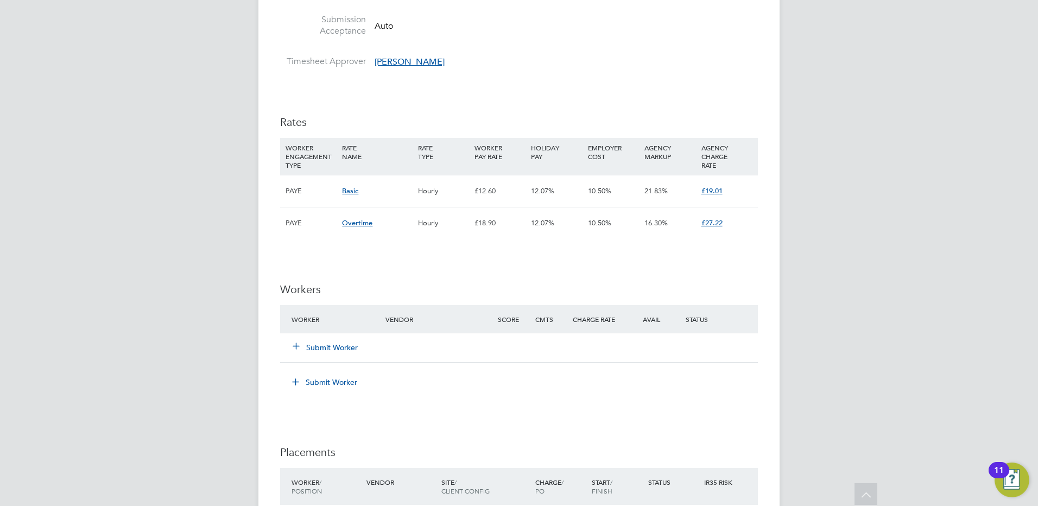 The image size is (1038, 506). I want to click on div: 11, so click(999, 477).